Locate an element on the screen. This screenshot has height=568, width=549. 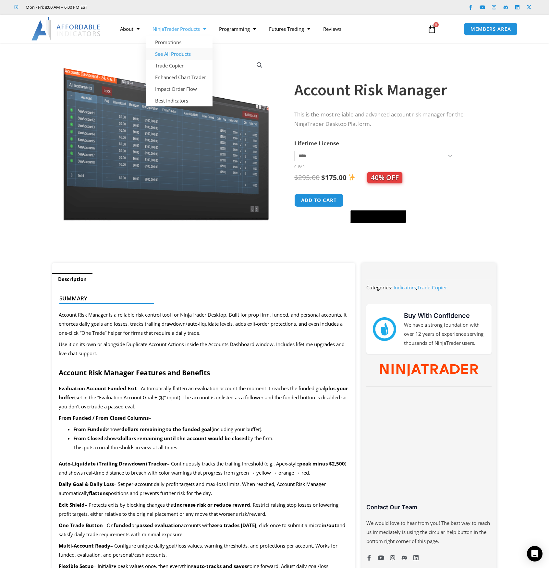
span: – Set per-account daily profit targets and max-loss limits. When reached, Account Risk Manager au... is located at coordinates (192, 489).